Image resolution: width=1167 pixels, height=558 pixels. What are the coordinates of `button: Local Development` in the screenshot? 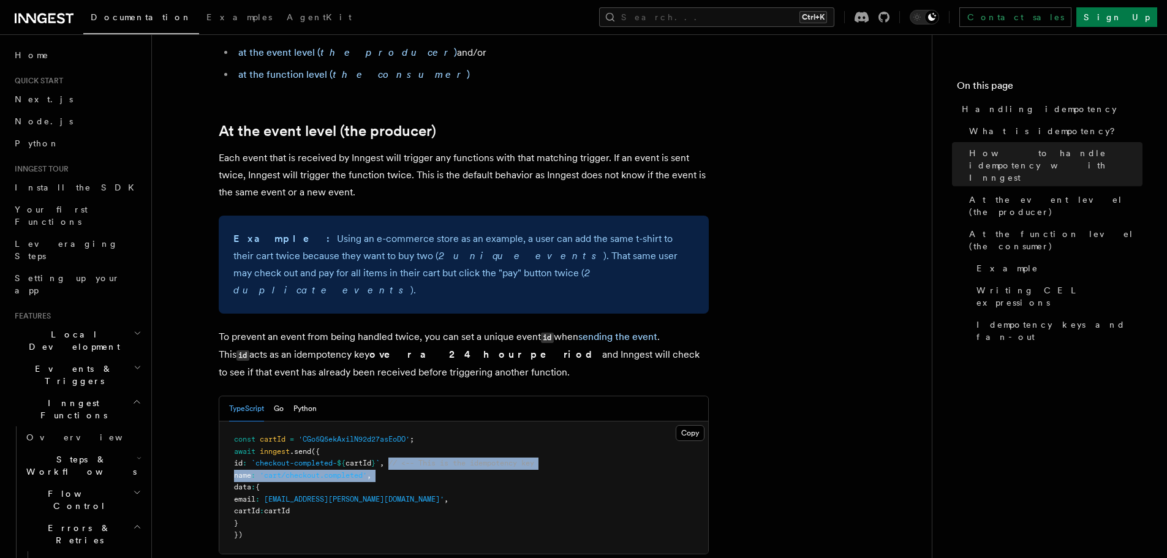 It's located at (77, 341).